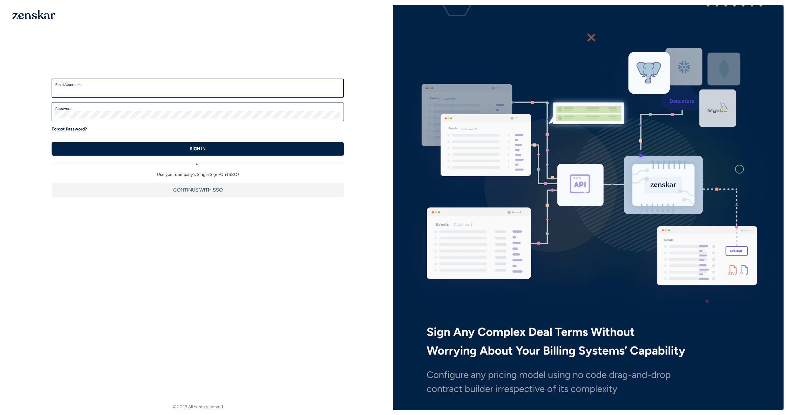 The height and width of the screenshot is (415, 786). I want to click on label: Password, so click(198, 109).